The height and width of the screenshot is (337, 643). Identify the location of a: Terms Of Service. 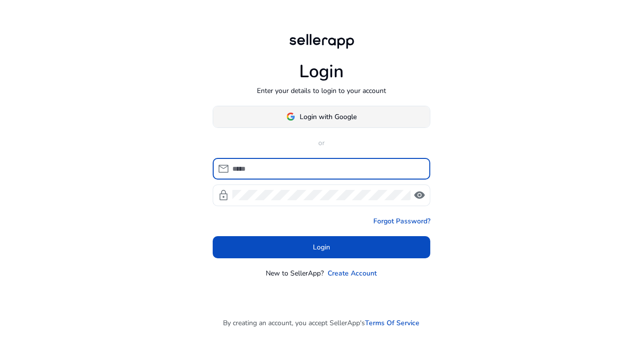
(393, 322).